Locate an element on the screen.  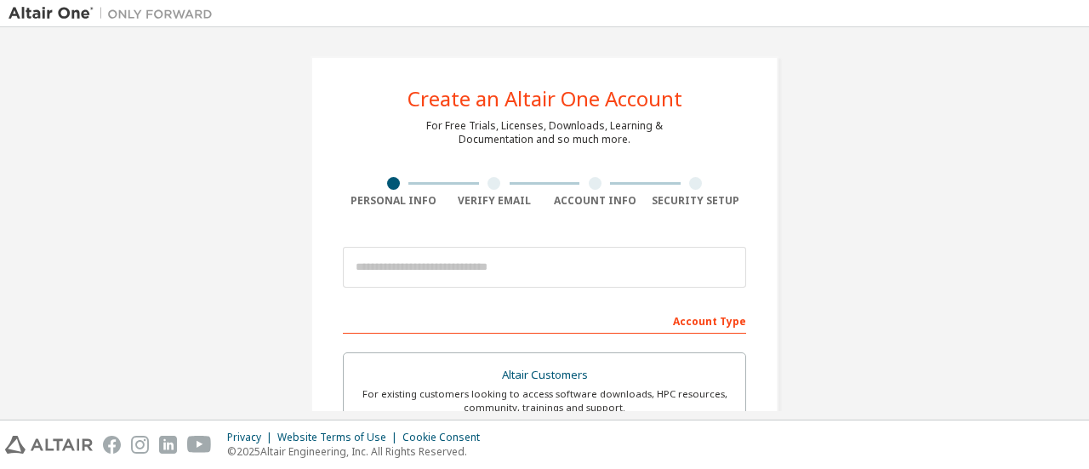
div: Altair Customers is located at coordinates (545, 375).